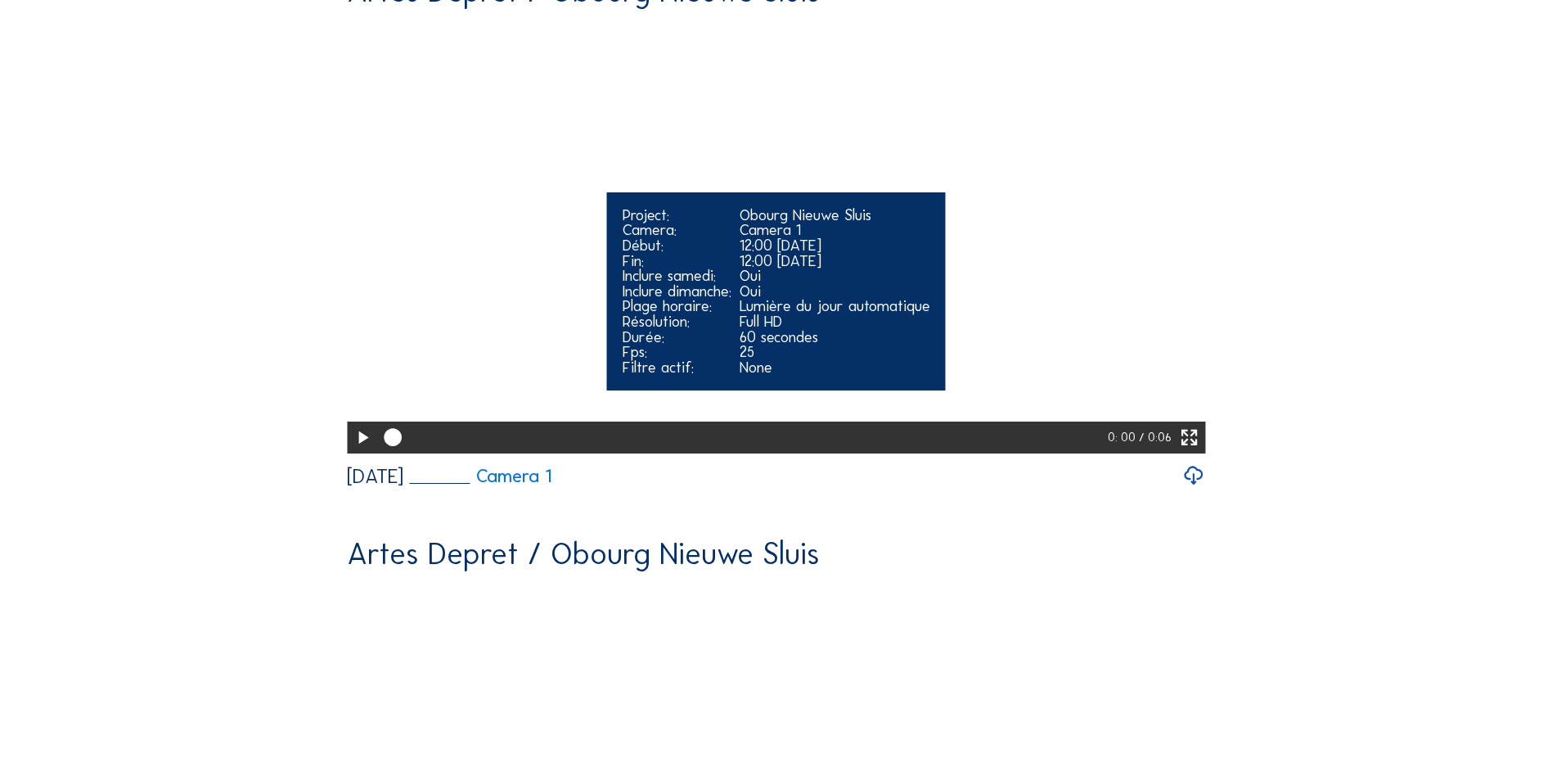  What do you see at coordinates (583, 553) in the screenshot?
I see `div: Artes Depret / Obourg Nieuwe Sluis` at bounding box center [583, 553].